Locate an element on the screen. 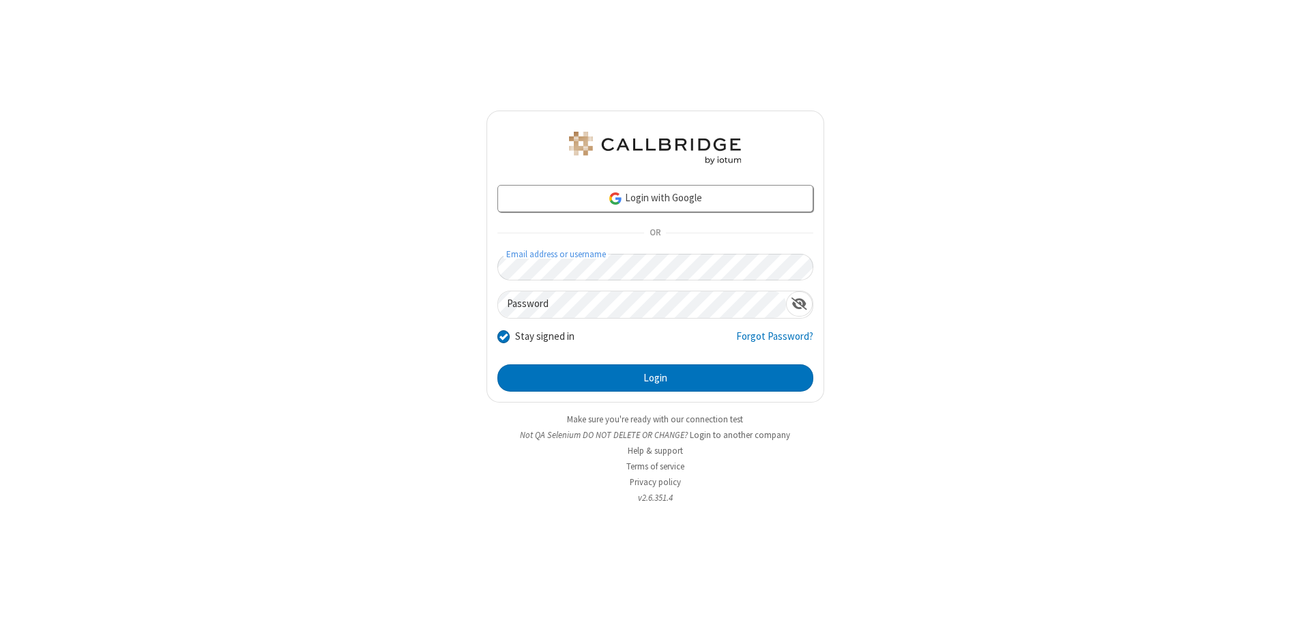 The image size is (1310, 625). img: QA Selenium DO NOT DELETE OR CHANGE is located at coordinates (655, 148).